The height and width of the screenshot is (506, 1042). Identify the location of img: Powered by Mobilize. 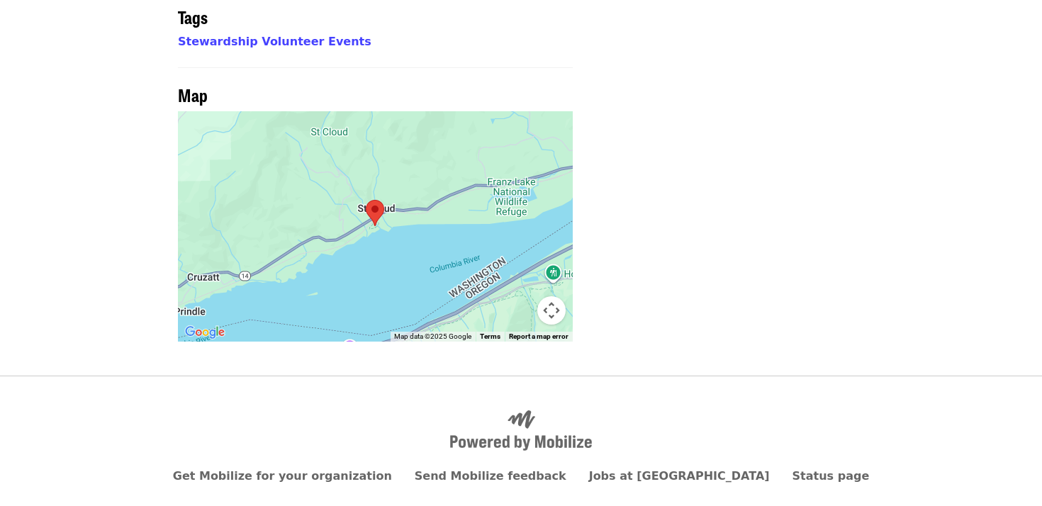
(521, 431).